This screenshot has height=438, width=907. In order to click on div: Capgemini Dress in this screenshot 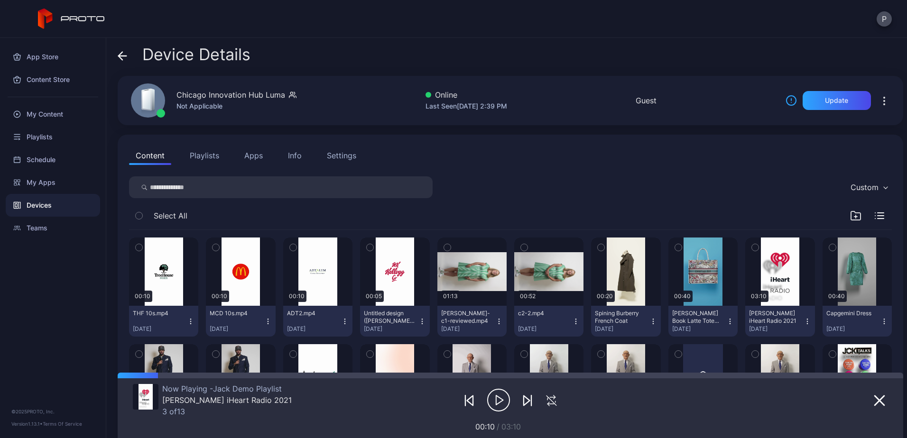, I will do `click(852, 313)`.